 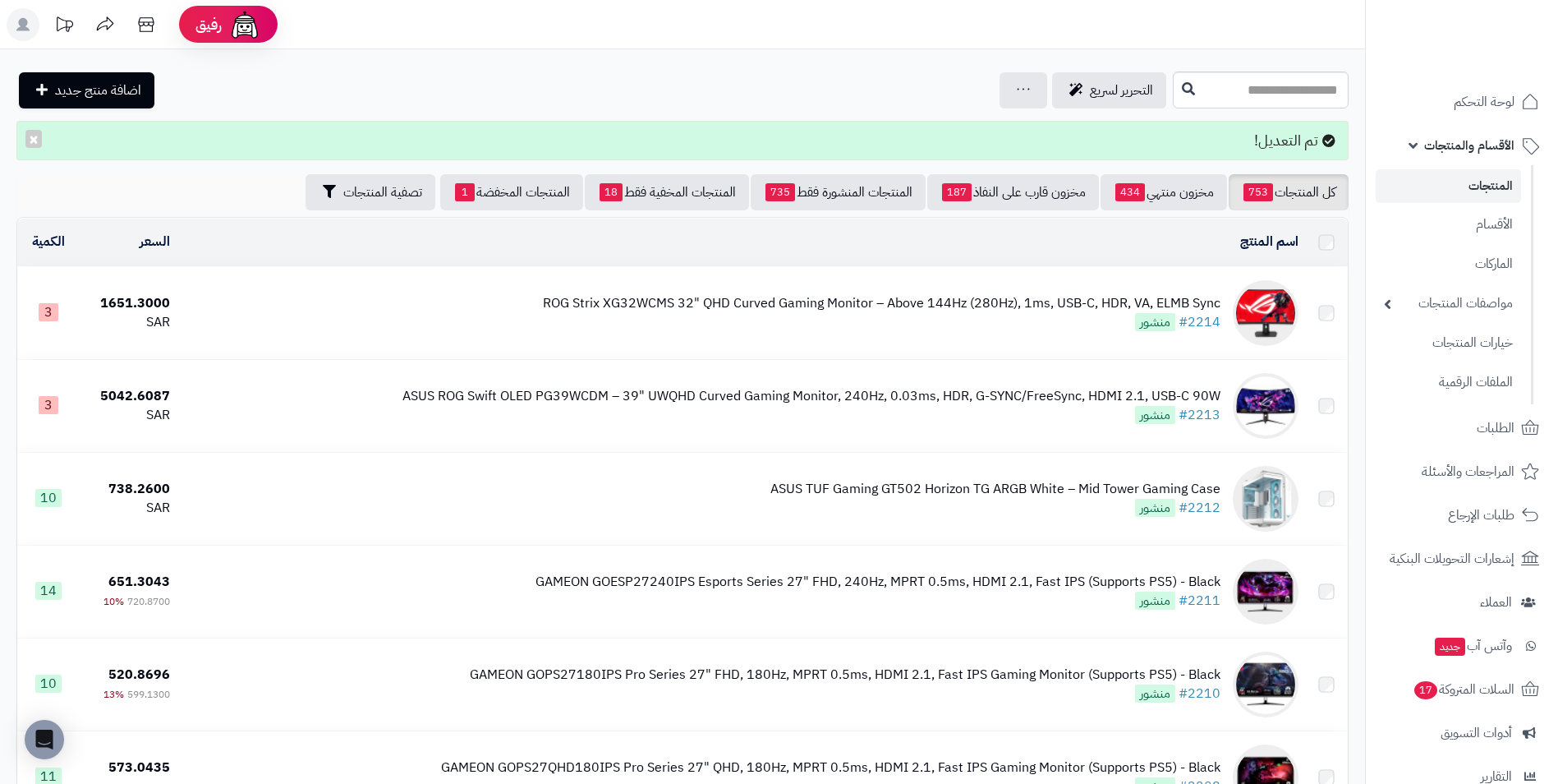 What do you see at coordinates (1462, 102) in the screenshot?
I see `a: لوحة التحكم` at bounding box center [1462, 102].